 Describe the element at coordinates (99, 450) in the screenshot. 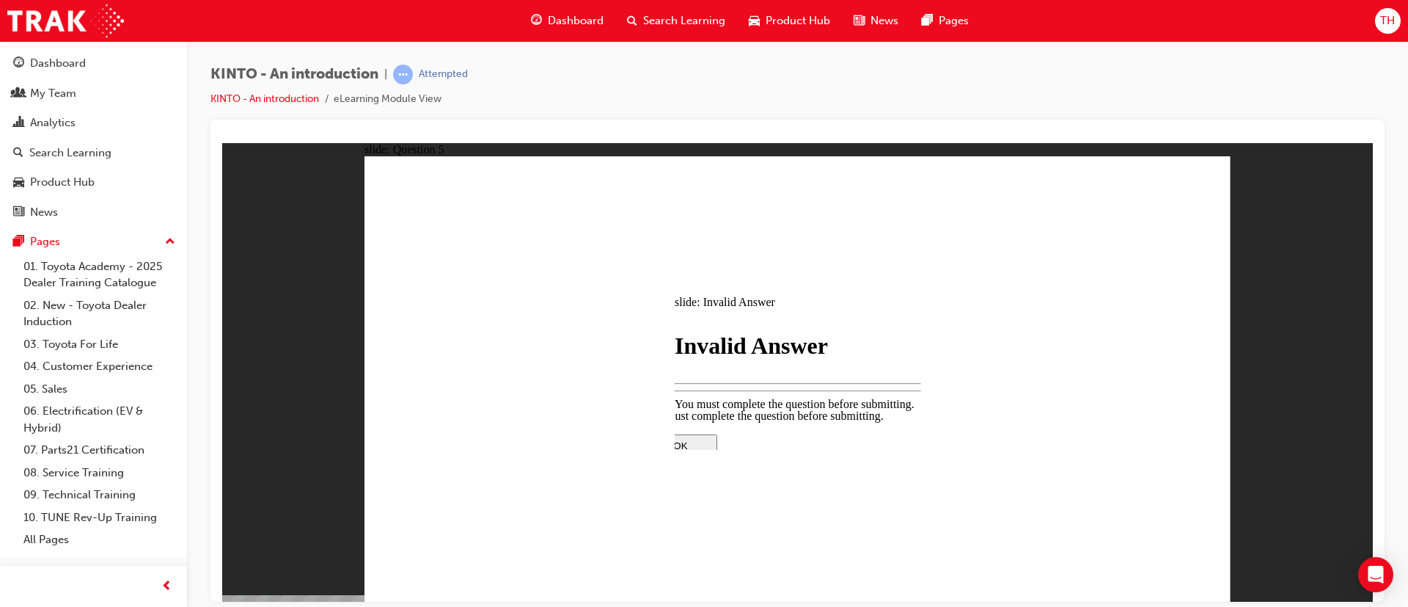

I see `a: 07. Parts21 Certification` at that location.